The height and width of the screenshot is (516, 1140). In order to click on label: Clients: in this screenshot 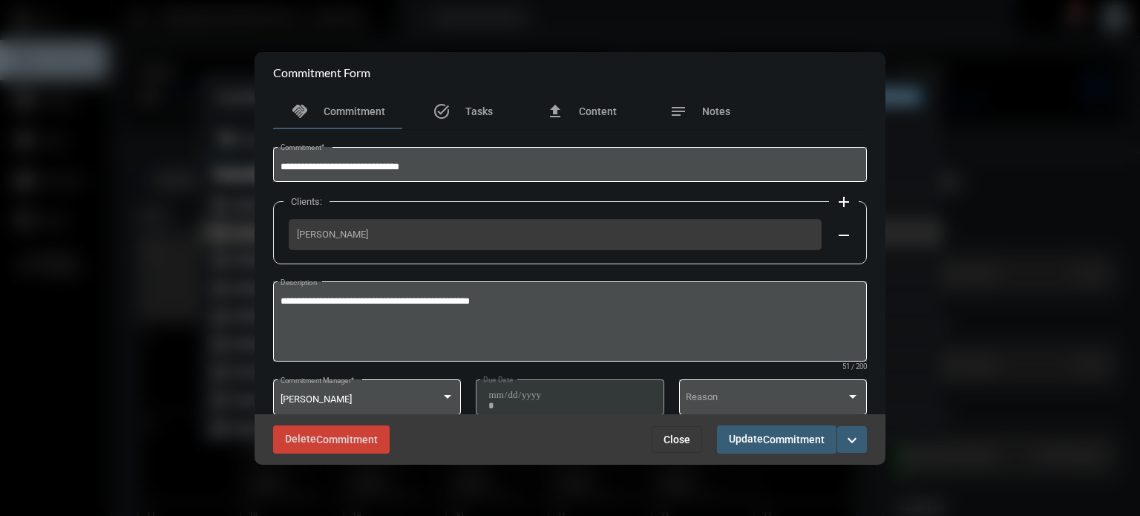, I will do `click(306, 201)`.